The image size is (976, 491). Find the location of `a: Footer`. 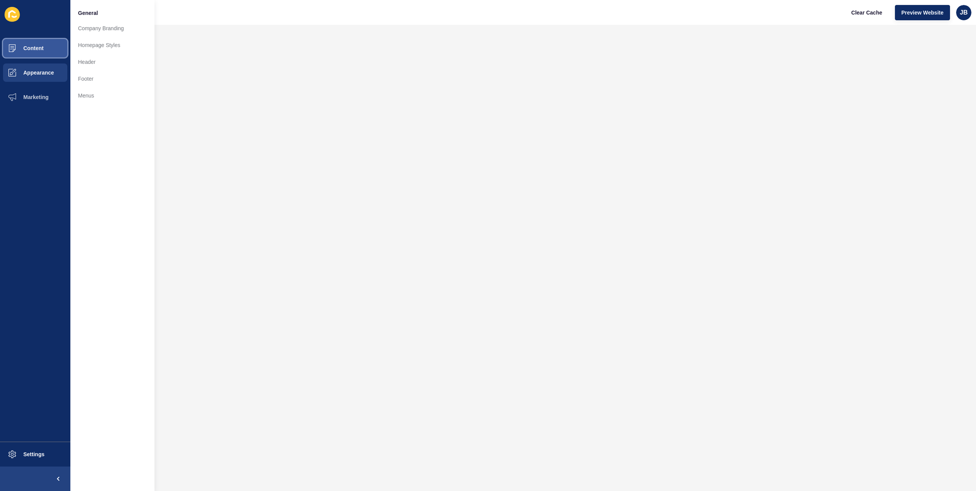

a: Footer is located at coordinates (112, 79).